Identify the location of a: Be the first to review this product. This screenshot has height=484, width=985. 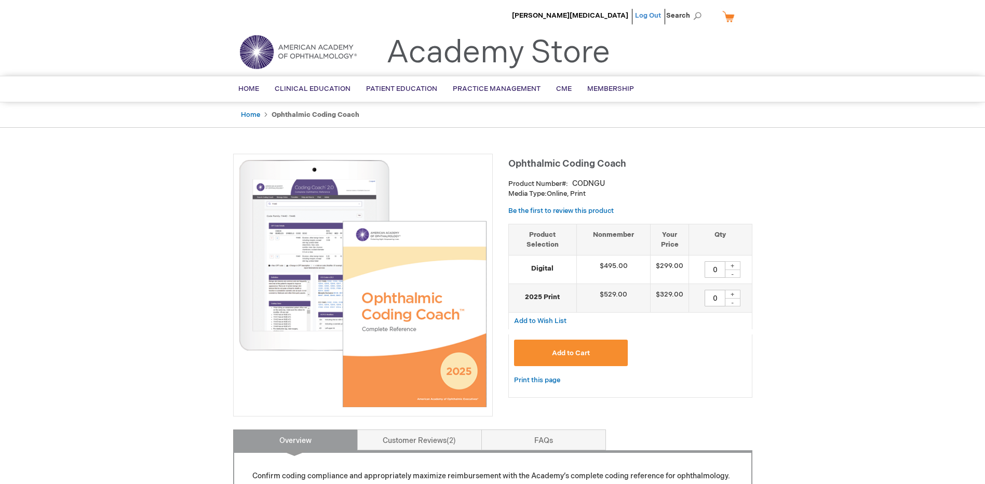
(561, 211).